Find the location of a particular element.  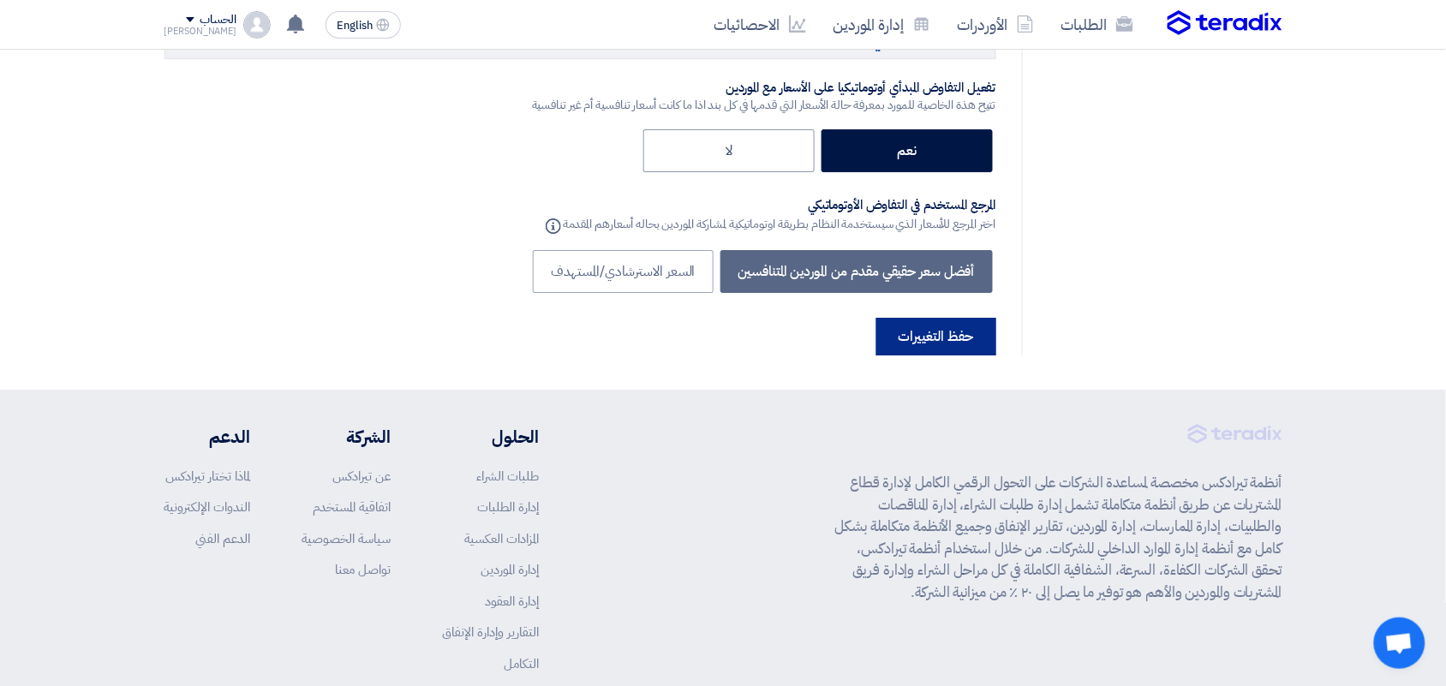

a: المزادات العكسية is located at coordinates (501, 539).